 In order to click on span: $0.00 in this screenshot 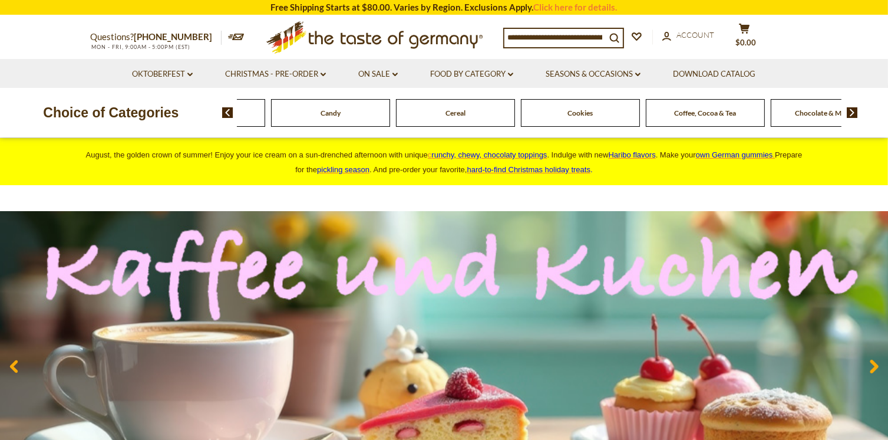, I will do `click(746, 42)`.